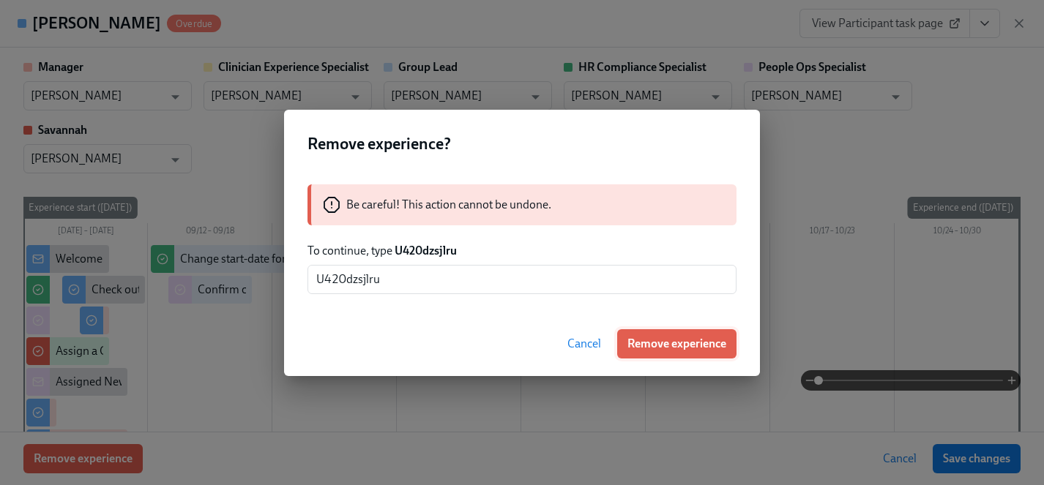 This screenshot has height=485, width=1044. What do you see at coordinates (522, 144) in the screenshot?
I see `h2: Remove experience?` at bounding box center [522, 144].